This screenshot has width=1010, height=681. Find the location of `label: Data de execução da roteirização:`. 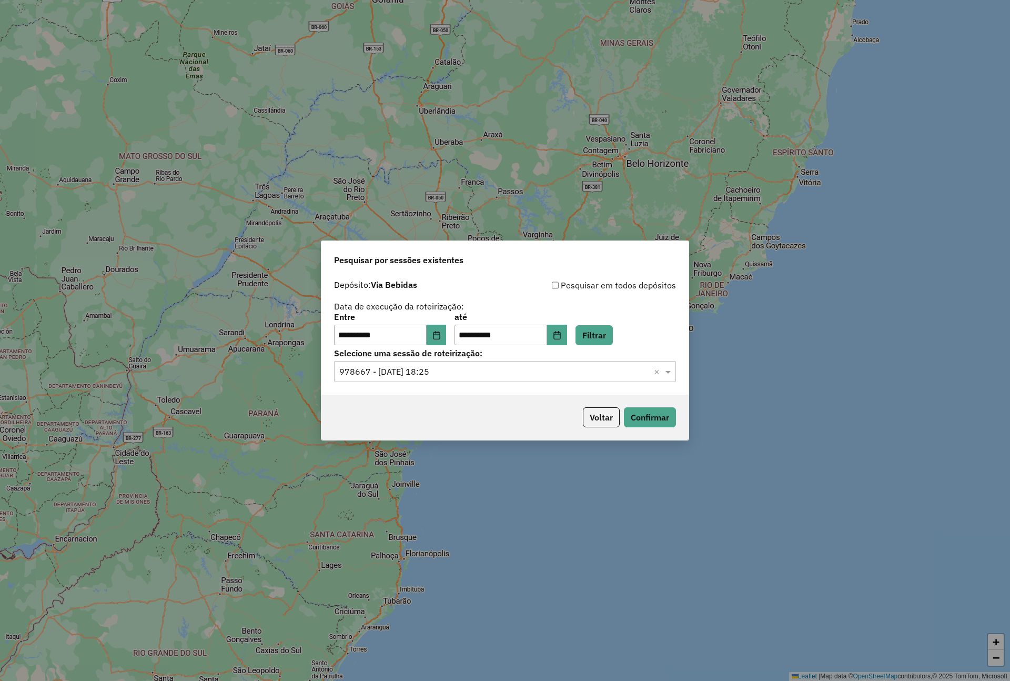

label: Data de execução da roteirização: is located at coordinates (399, 306).